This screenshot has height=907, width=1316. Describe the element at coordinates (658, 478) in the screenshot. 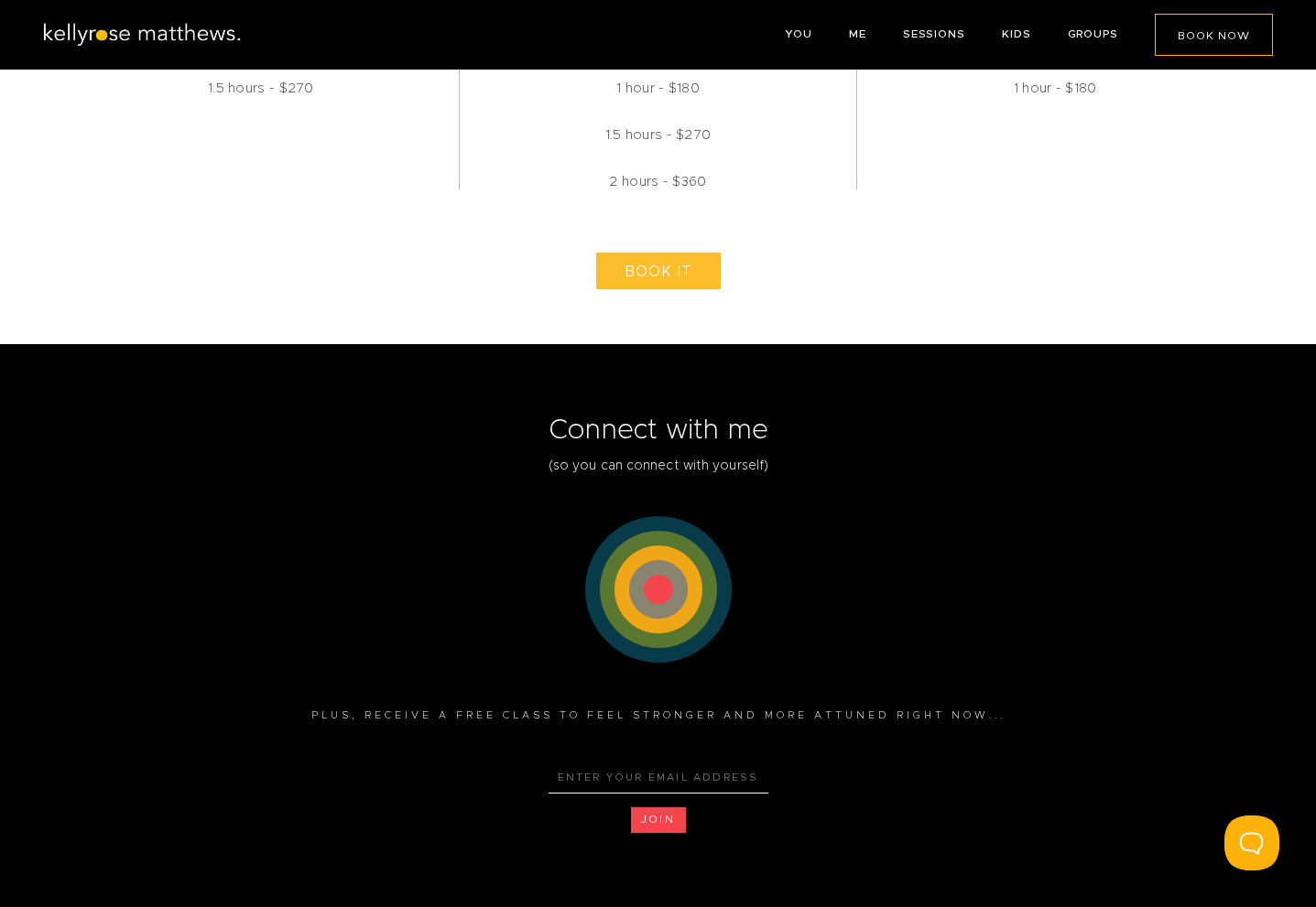

I see `h4: (so you can connect with yourself)` at that location.